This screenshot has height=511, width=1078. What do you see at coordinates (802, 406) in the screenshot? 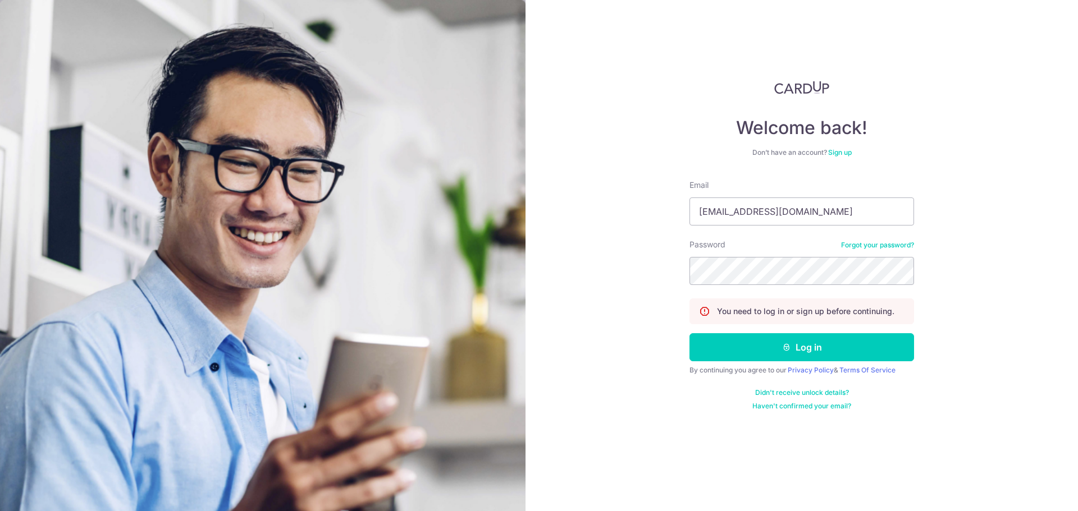
I see `a: Haven't confirmed your email?` at bounding box center [802, 406].